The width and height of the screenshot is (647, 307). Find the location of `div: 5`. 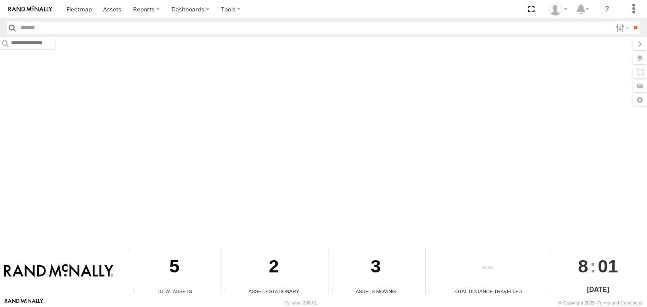

div: 5 is located at coordinates (174, 268).